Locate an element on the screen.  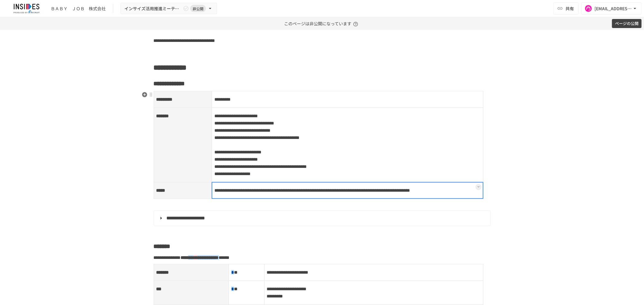
button: ページの公開 is located at coordinates (627, 24).